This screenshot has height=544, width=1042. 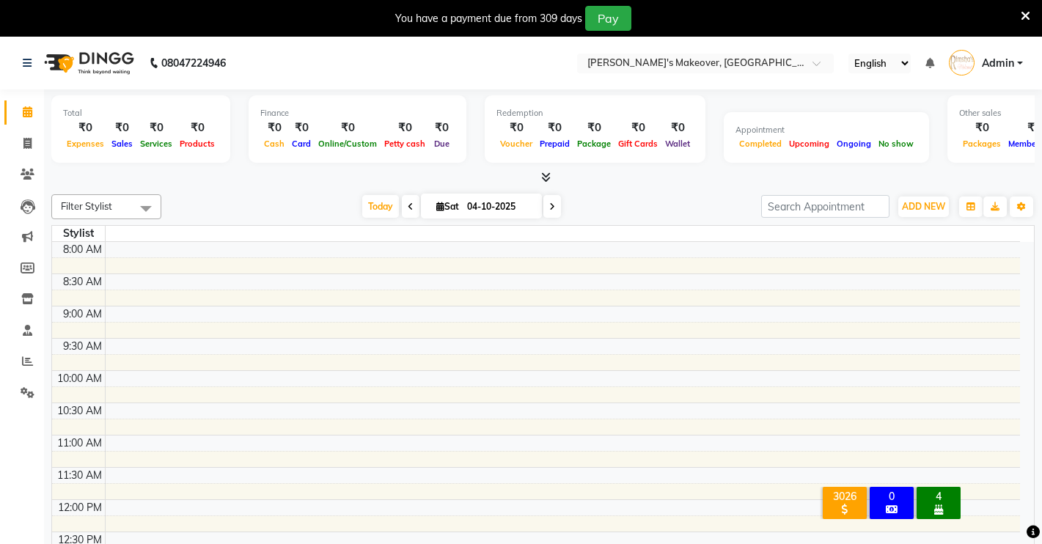 I want to click on span: Wallet, so click(x=678, y=144).